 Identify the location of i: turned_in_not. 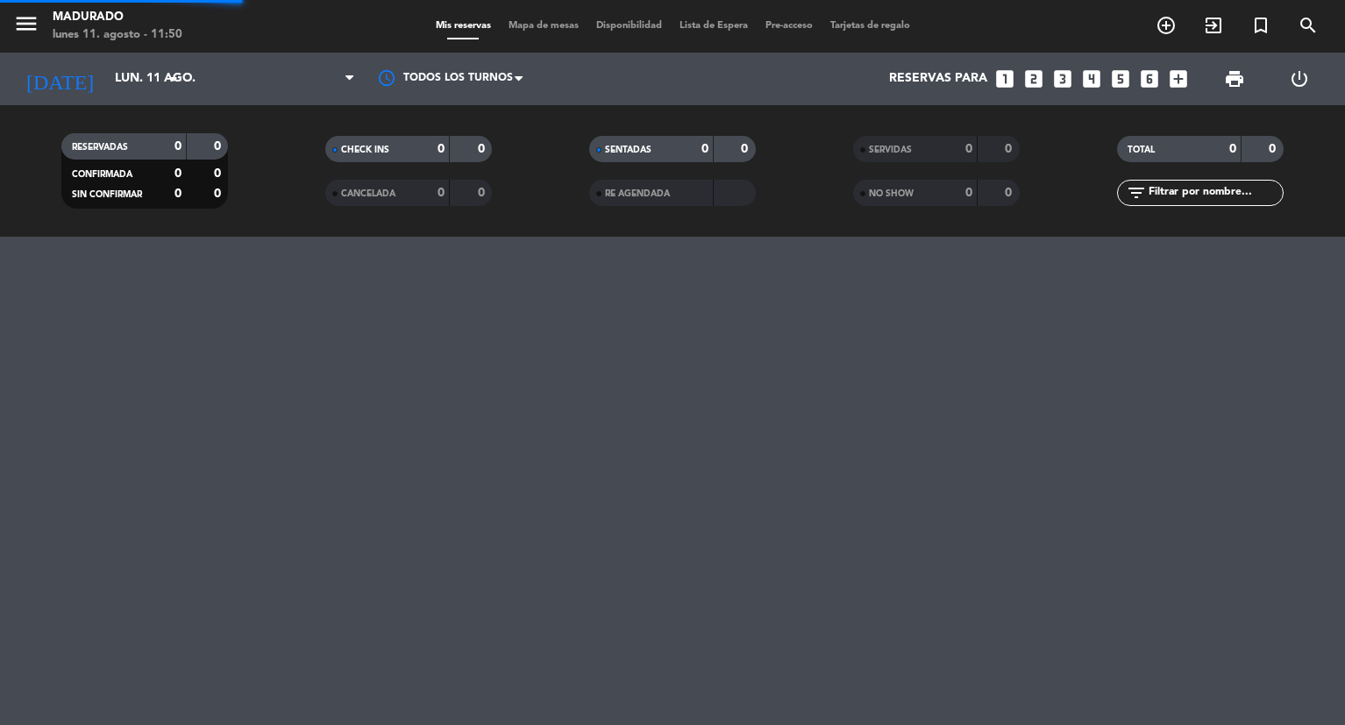
(1261, 25).